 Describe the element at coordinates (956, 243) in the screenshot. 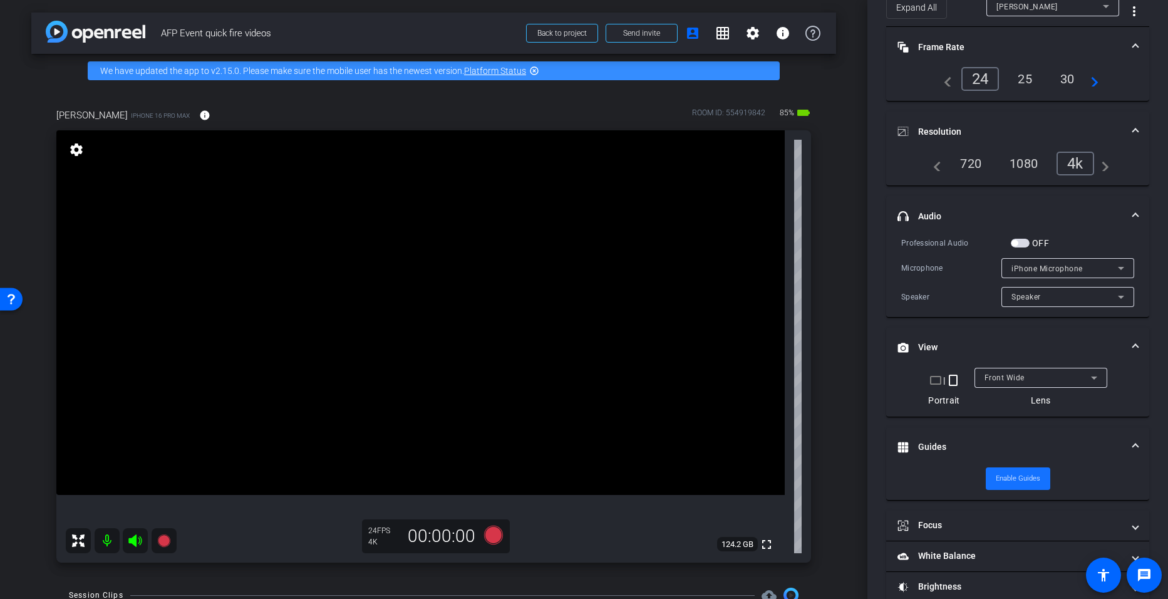

I see `div: Professional Audio` at that location.